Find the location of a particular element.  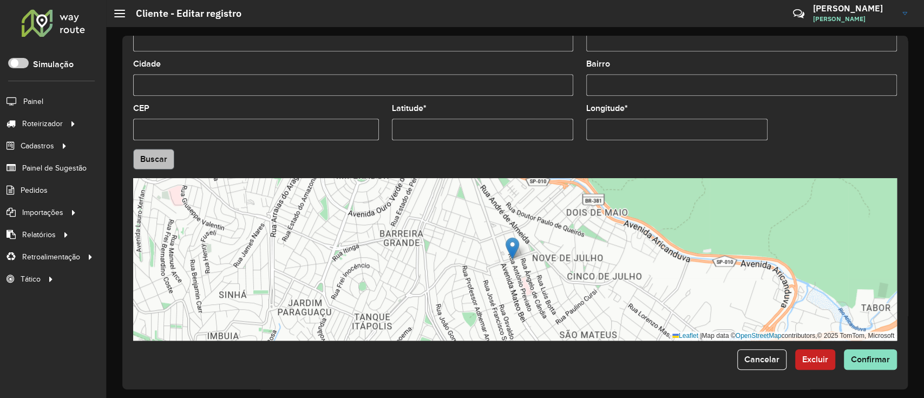

a: Leaflet is located at coordinates (685, 335).